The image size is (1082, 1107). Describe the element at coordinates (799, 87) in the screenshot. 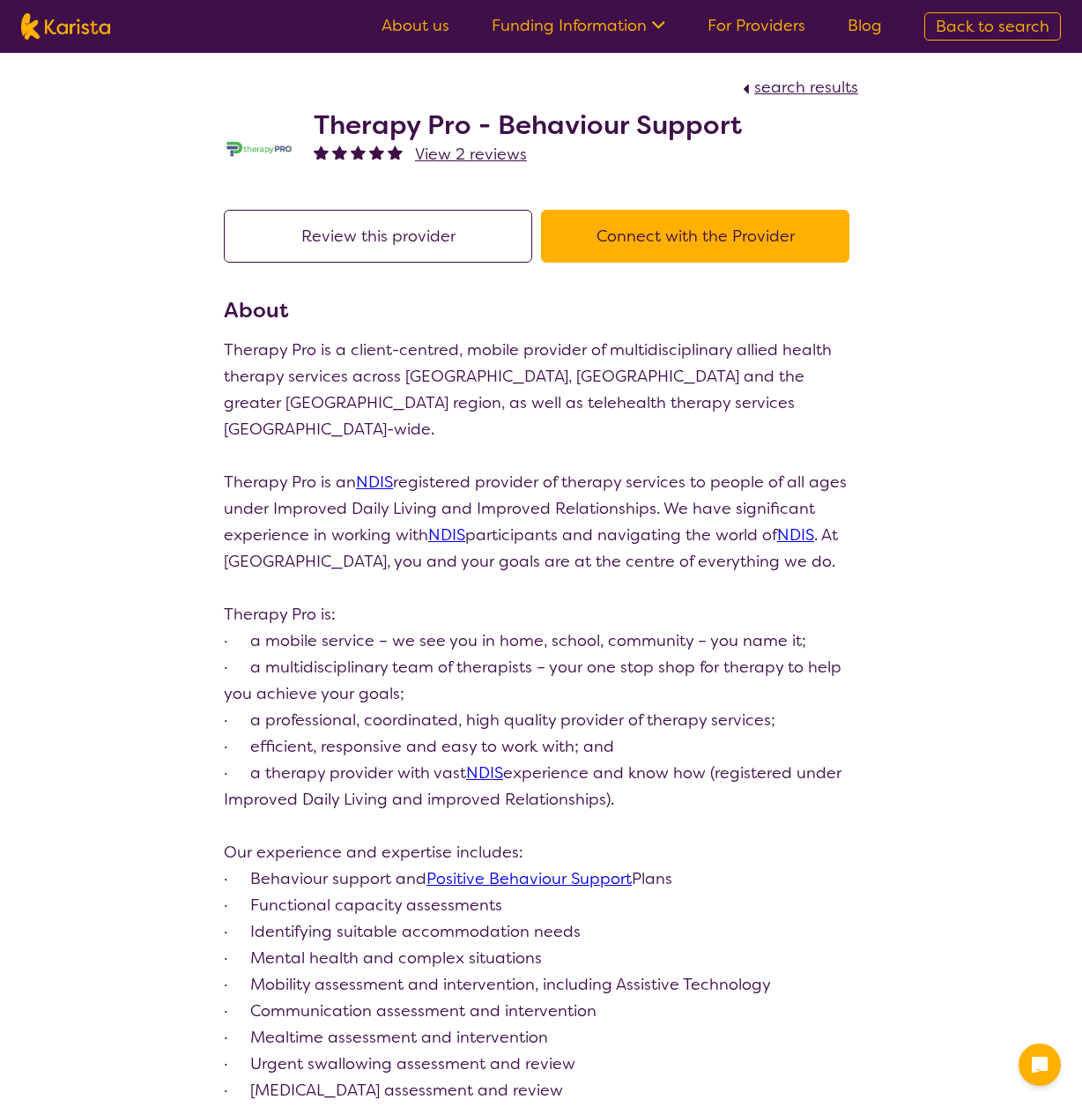

I see `a: search results` at that location.